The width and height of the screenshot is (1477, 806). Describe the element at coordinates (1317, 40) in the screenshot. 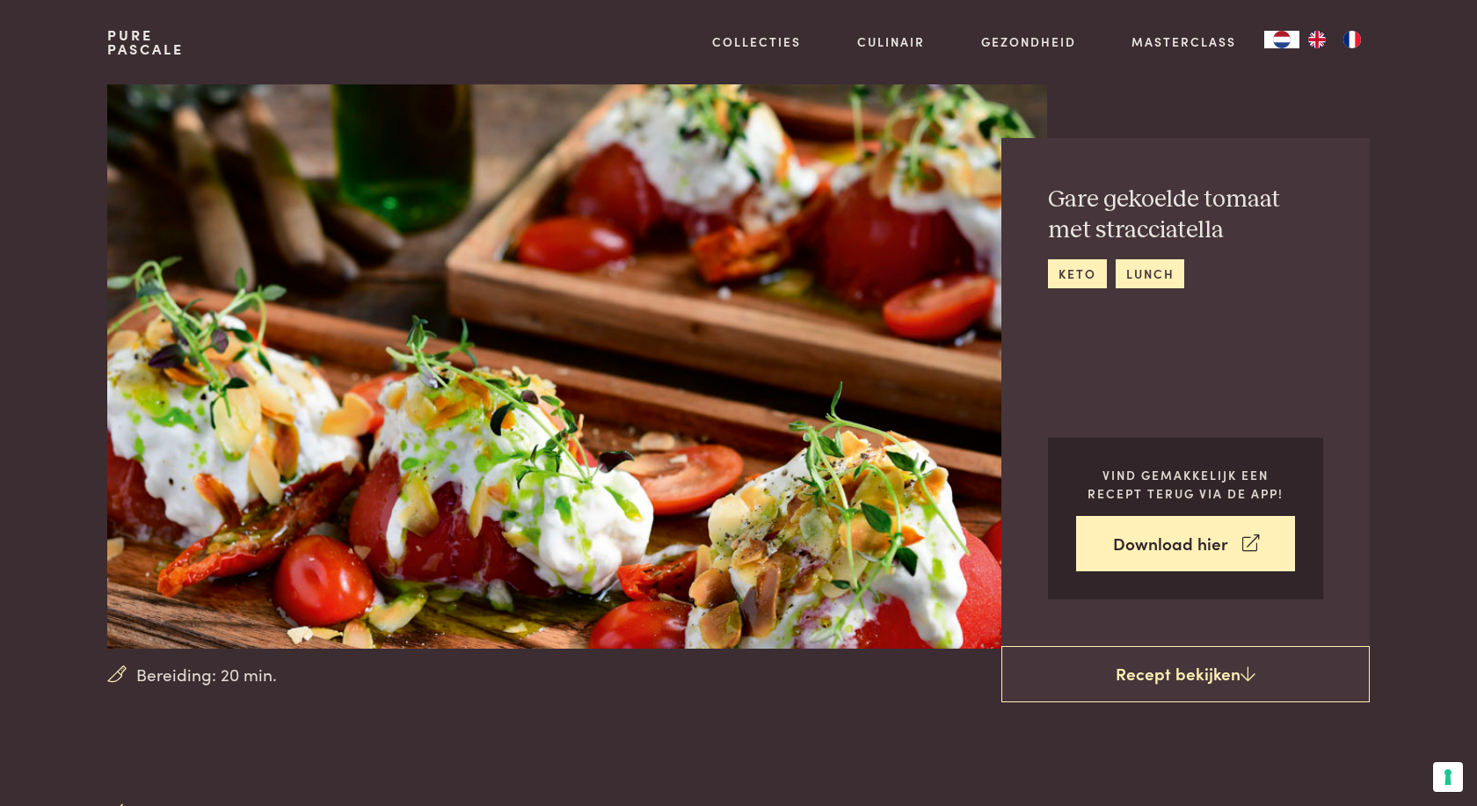

I see `a: EN` at that location.